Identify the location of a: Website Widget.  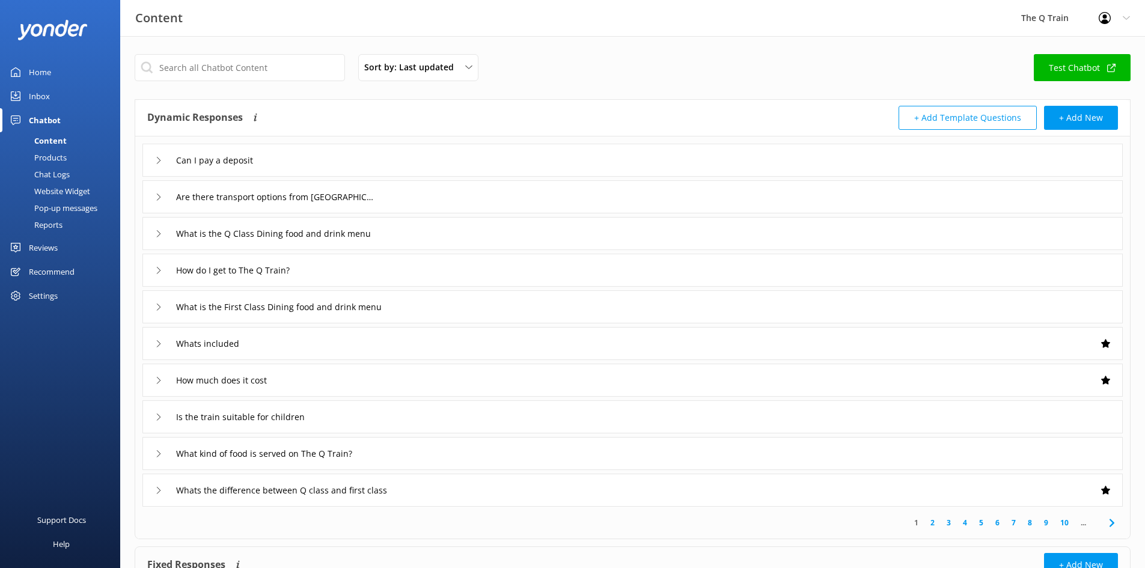
(64, 191).